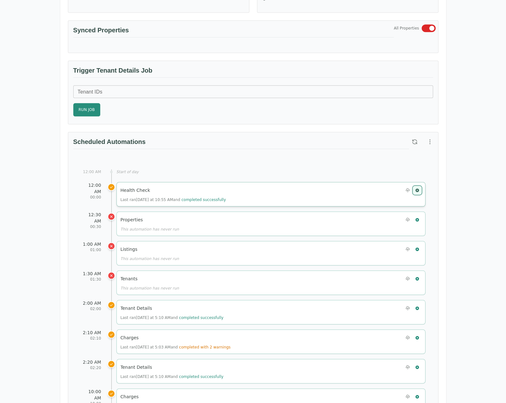  I want to click on div: Charges was scheduled for 2:10 AM but ran at a different time (actual run: Today at 5:03 AM), so click(111, 335).